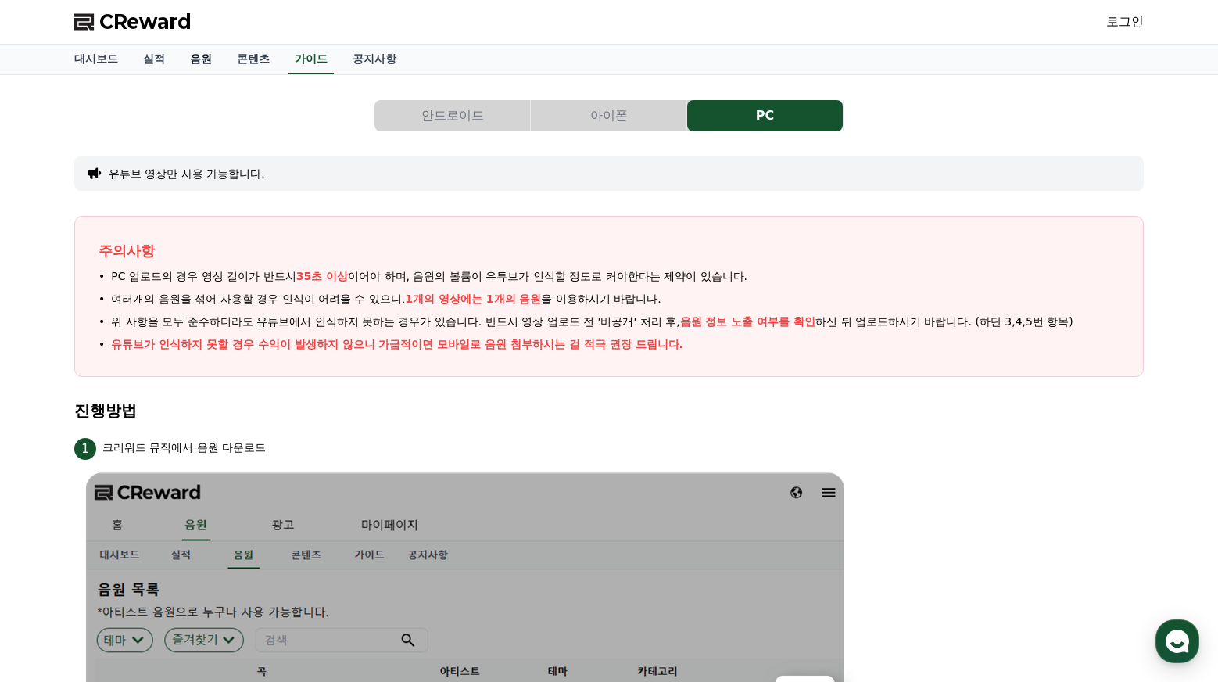 The image size is (1218, 682). I want to click on a: 음원, so click(201, 59).